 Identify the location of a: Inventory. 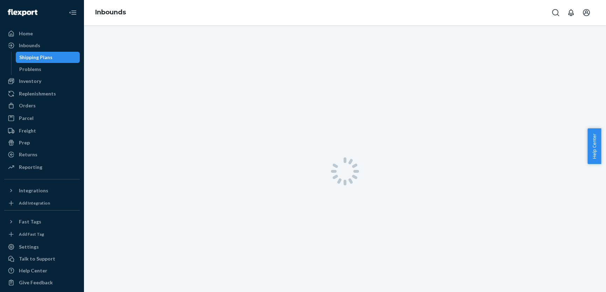
(42, 81).